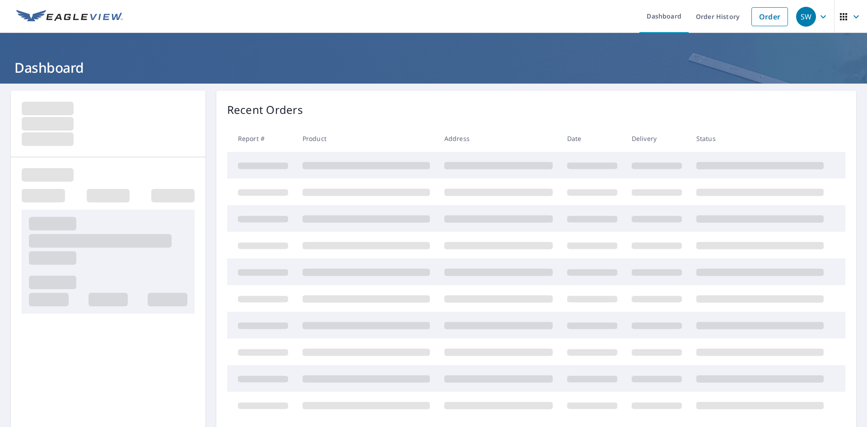 The width and height of the screenshot is (867, 427). What do you see at coordinates (366, 138) in the screenshot?
I see `th: Product` at bounding box center [366, 138].